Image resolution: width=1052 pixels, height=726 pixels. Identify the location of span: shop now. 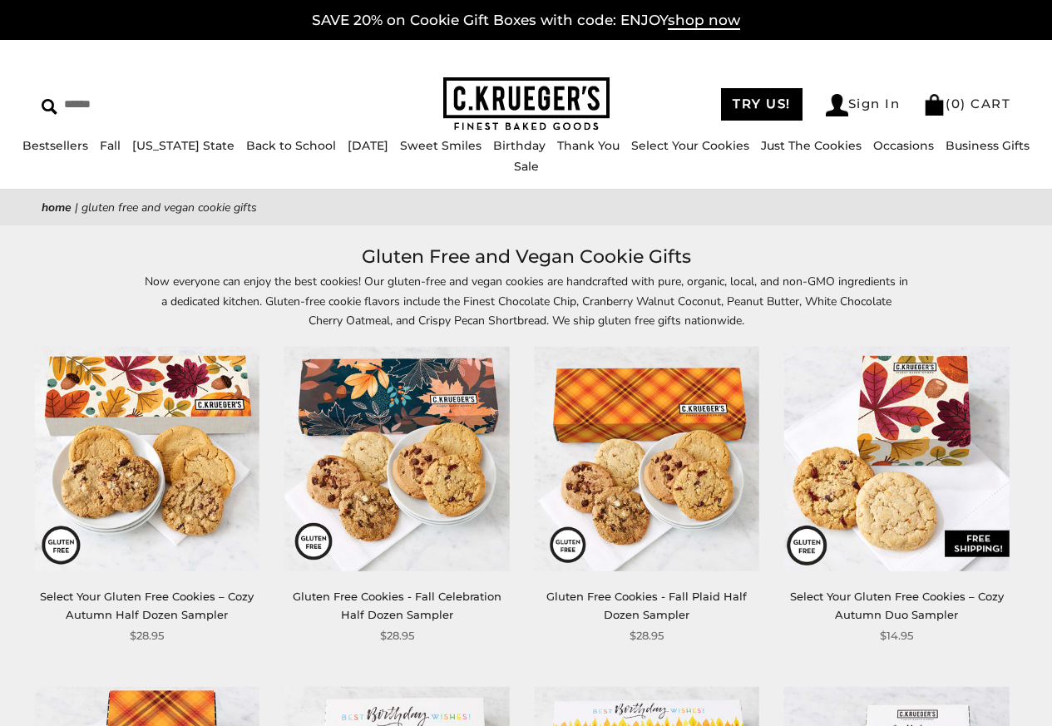
(704, 21).